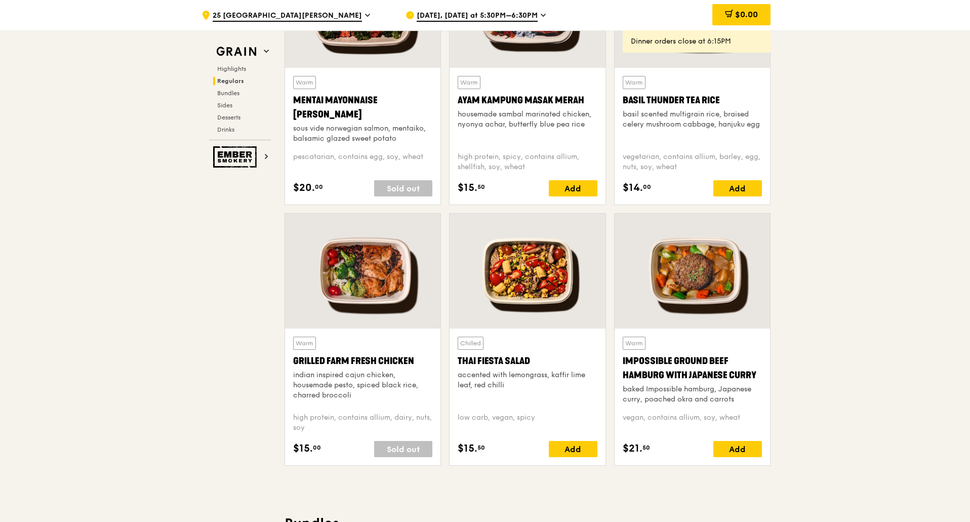 The height and width of the screenshot is (522, 970). What do you see at coordinates (692, 100) in the screenshot?
I see `div: Basil Thunder Tea Rice` at bounding box center [692, 100].